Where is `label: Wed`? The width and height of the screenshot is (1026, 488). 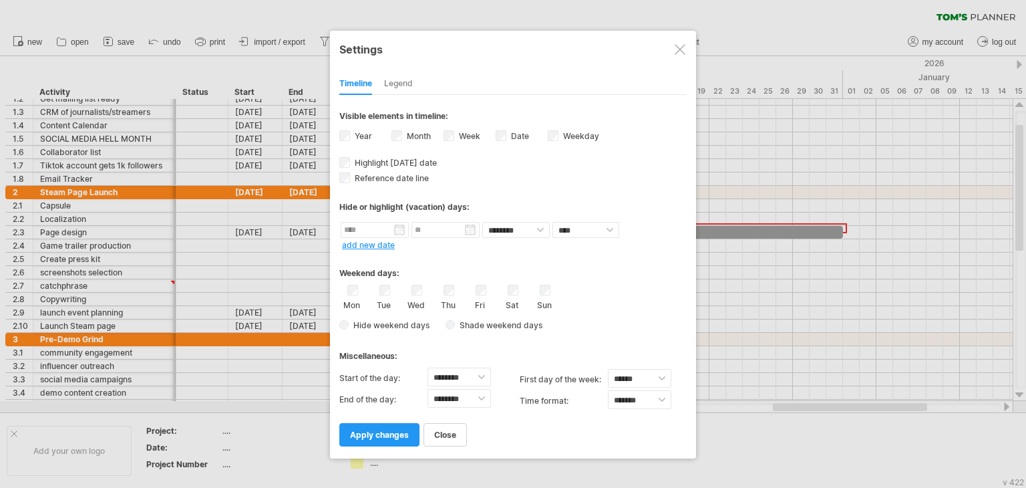 label: Wed is located at coordinates (415, 303).